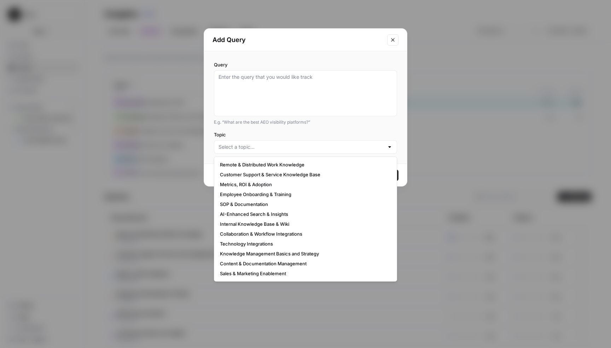  What do you see at coordinates (304, 214) in the screenshot?
I see `span: AI-Enhanced Search & Insights` at bounding box center [304, 214].